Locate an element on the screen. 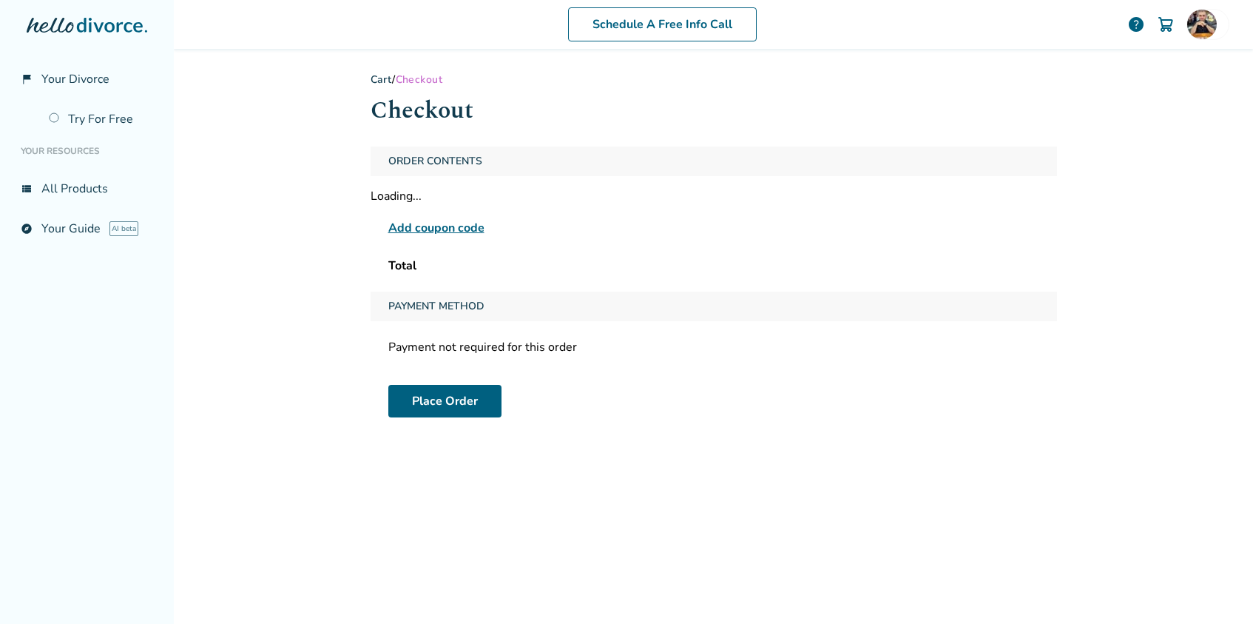 The height and width of the screenshot is (624, 1253). a: exploreYour GuideAI beta is located at coordinates (87, 229).